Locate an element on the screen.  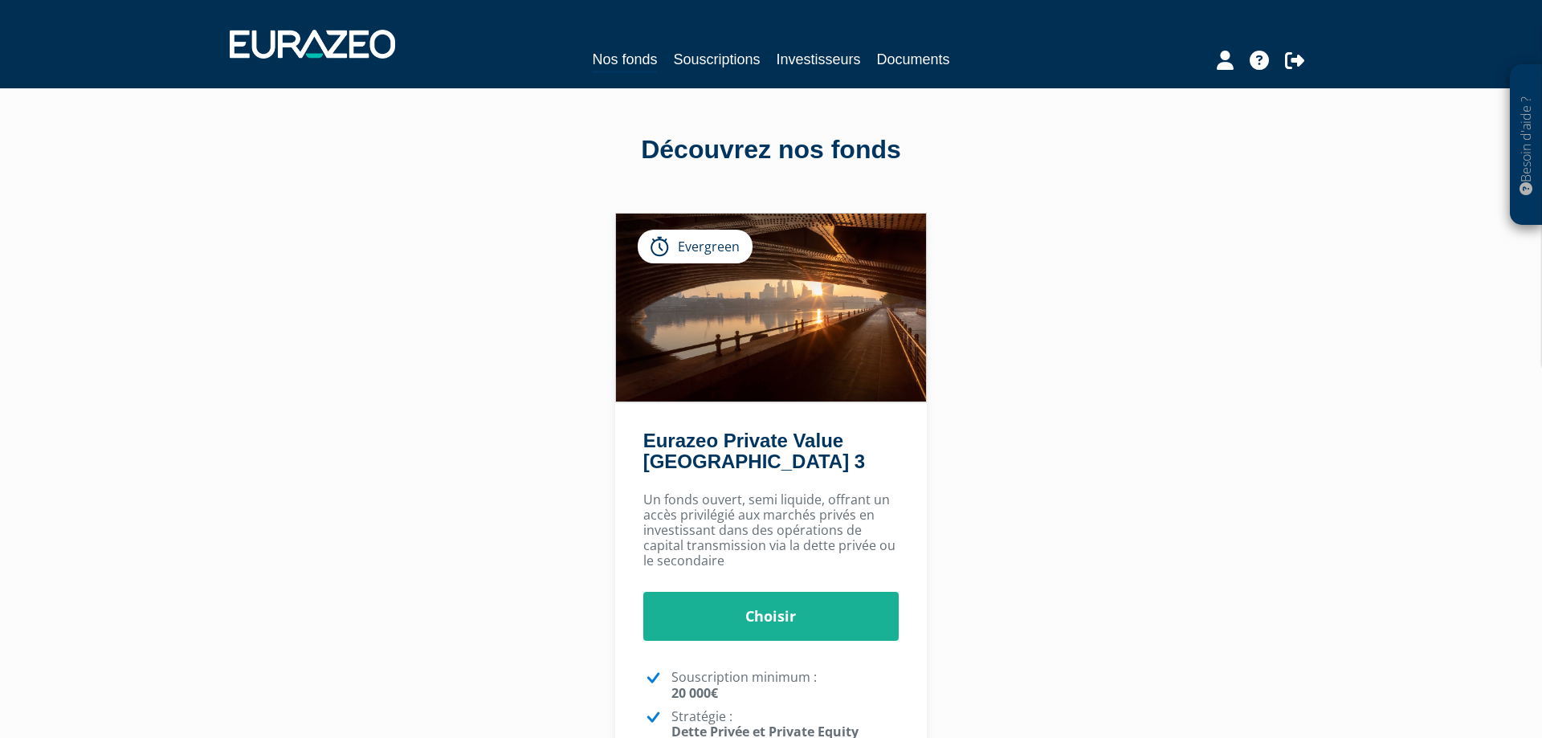
a: Nos fonds is located at coordinates (624, 60).